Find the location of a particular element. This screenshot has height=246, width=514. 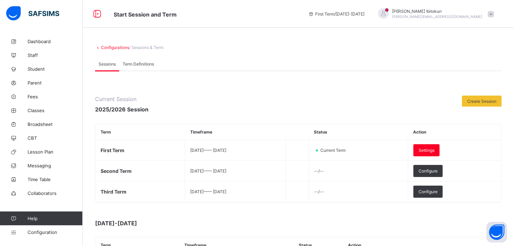

span: CBT is located at coordinates (55, 138).